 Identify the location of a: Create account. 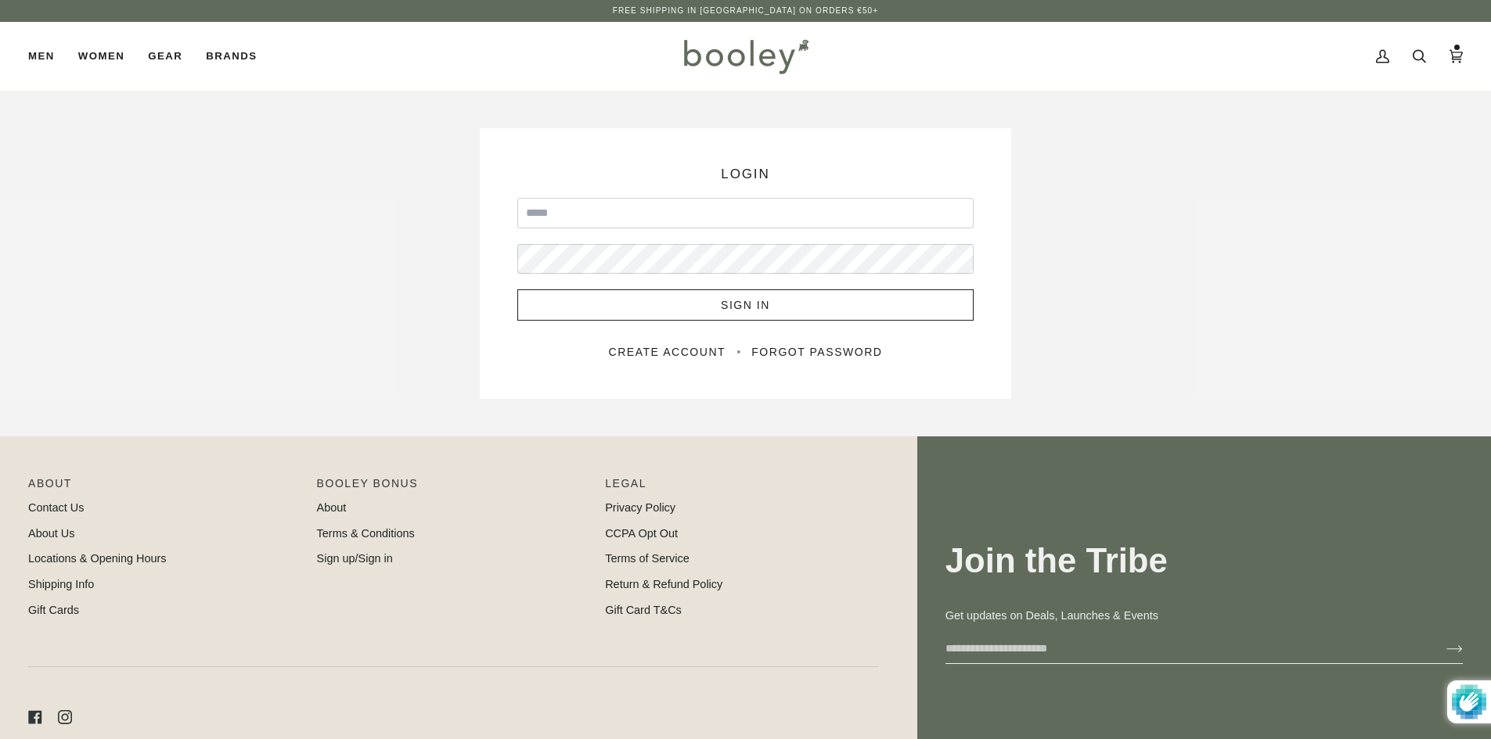
(667, 352).